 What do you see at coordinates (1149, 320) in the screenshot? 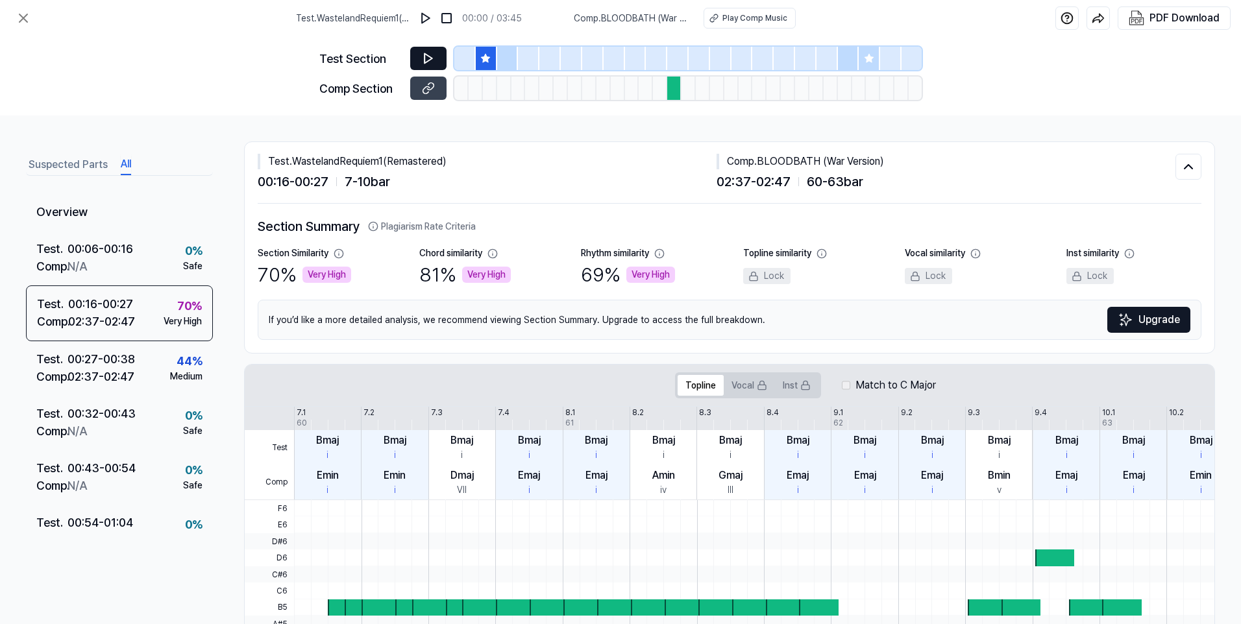
I see `button: Upgrade` at bounding box center [1149, 320].